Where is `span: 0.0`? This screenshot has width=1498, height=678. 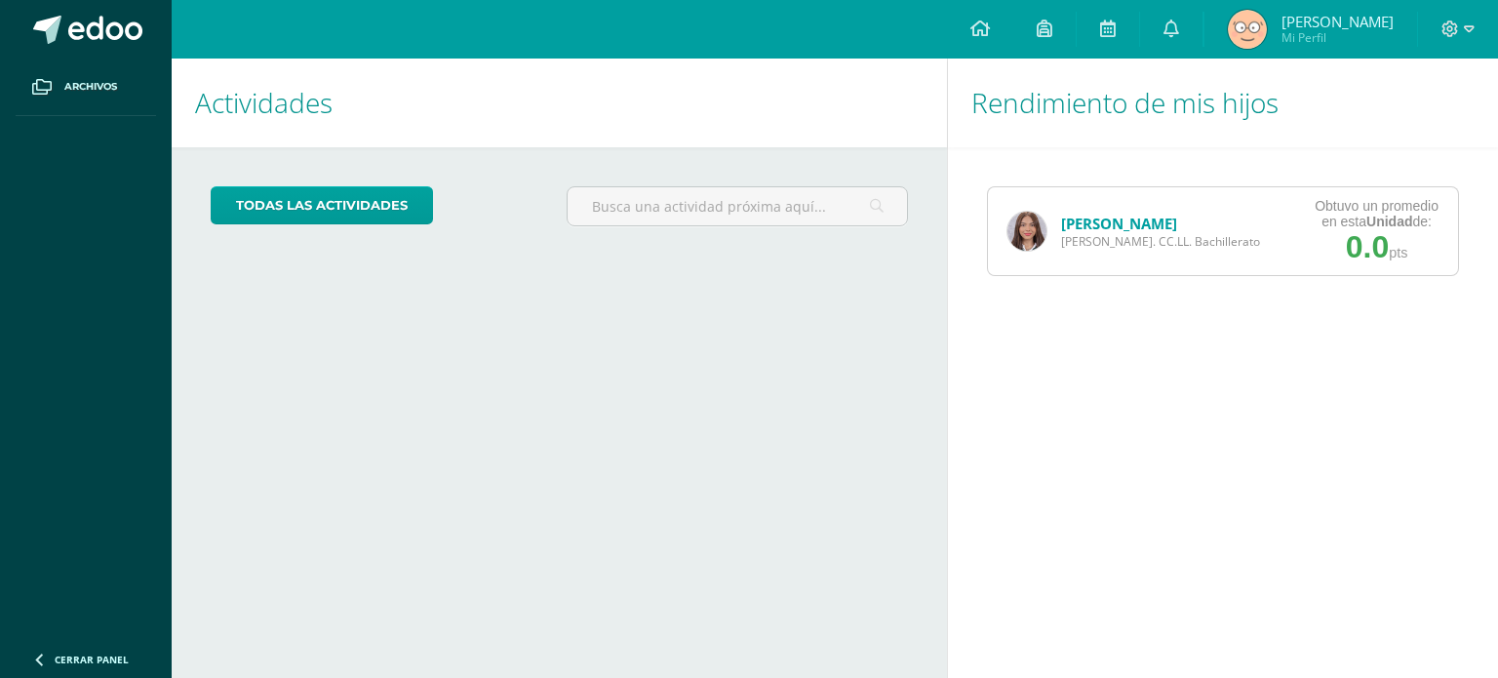
span: 0.0 is located at coordinates (1368, 247).